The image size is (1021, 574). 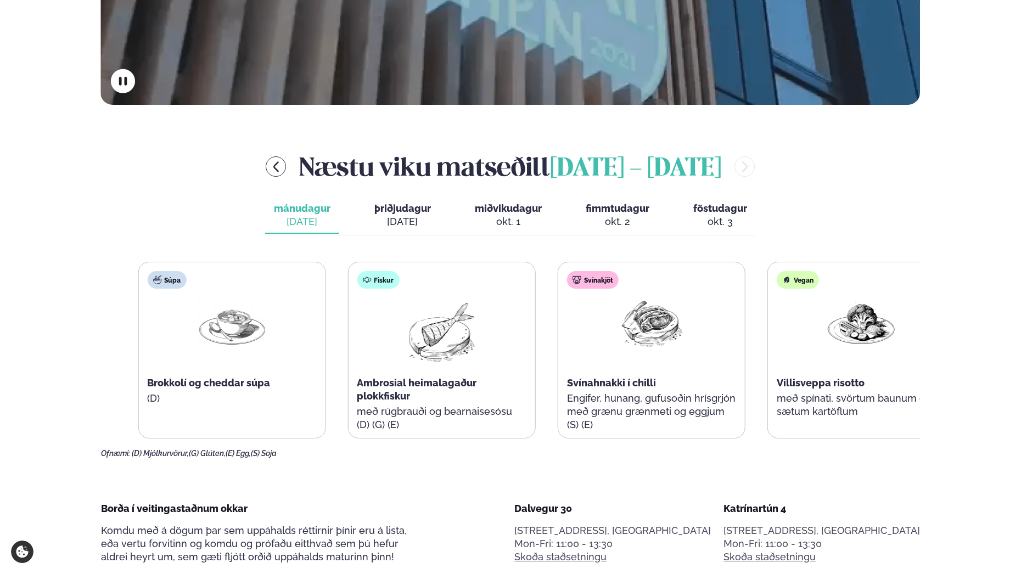 I want to click on span: föstudagur, so click(x=720, y=208).